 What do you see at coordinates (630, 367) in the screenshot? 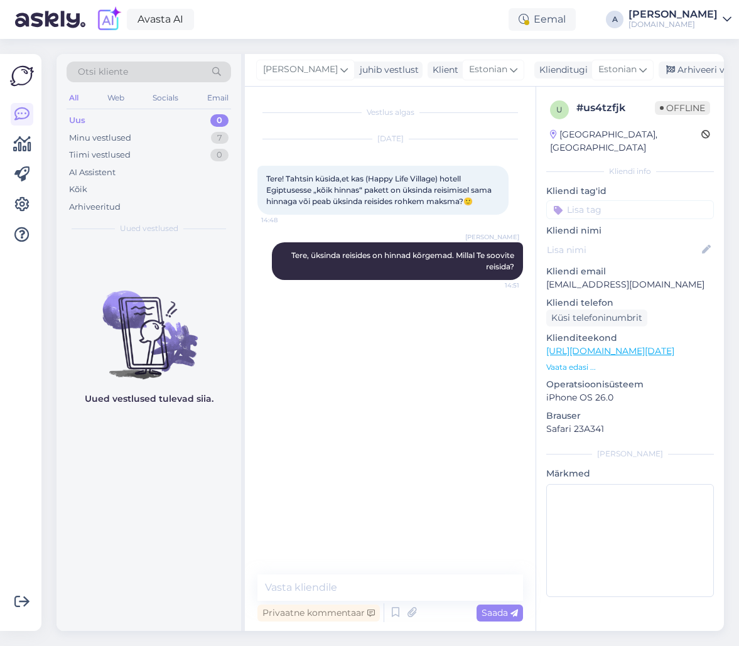
I see `p: Vaata edasi ...` at bounding box center [630, 367].